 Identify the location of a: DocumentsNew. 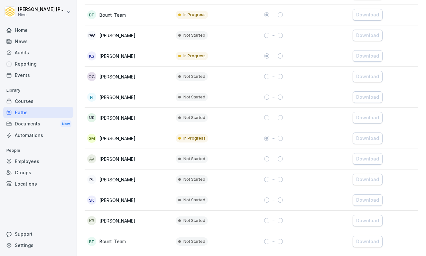
(38, 124).